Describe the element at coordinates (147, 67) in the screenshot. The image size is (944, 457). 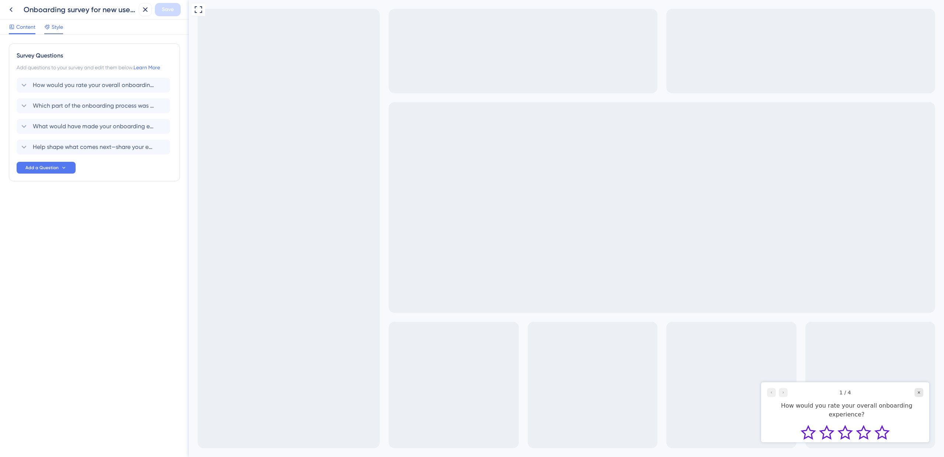
I see `a: Learn More` at that location.